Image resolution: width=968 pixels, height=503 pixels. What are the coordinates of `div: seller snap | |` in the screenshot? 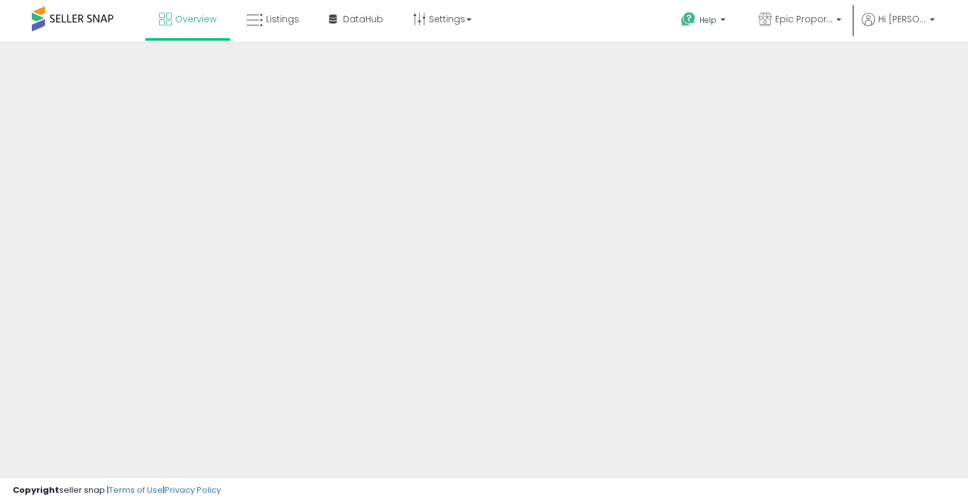 It's located at (116, 491).